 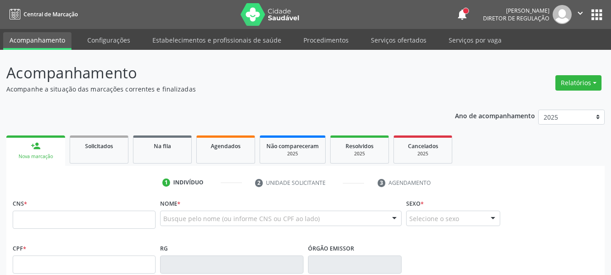 I want to click on span: Diretor de regulação, so click(x=516, y=18).